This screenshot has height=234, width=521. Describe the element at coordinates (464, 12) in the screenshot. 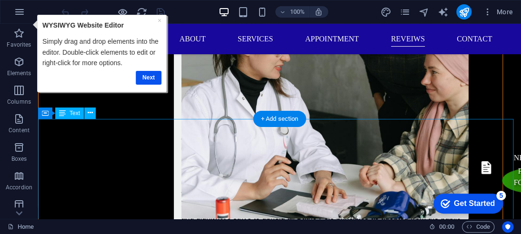

I see `i: Publish` at that location.